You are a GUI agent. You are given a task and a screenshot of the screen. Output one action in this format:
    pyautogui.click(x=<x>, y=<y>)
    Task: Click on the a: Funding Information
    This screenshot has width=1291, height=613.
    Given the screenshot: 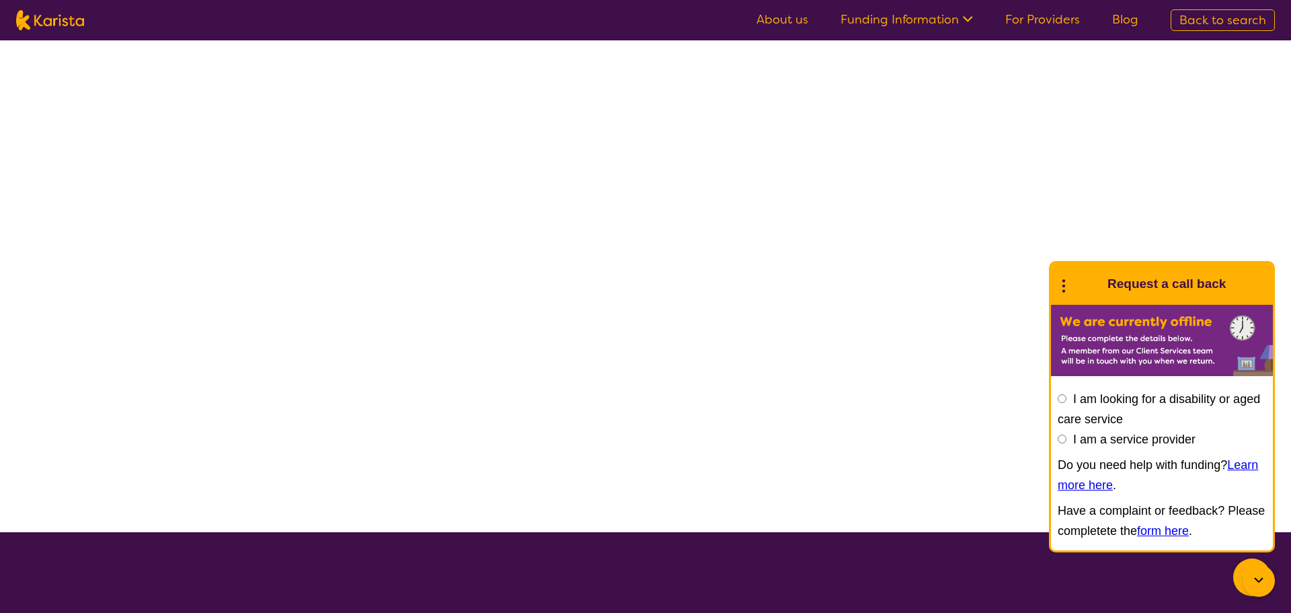 What is the action you would take?
    pyautogui.click(x=906, y=19)
    